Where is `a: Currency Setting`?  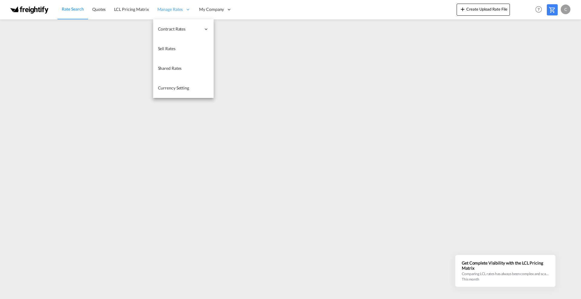
a: Currency Setting is located at coordinates (184, 88).